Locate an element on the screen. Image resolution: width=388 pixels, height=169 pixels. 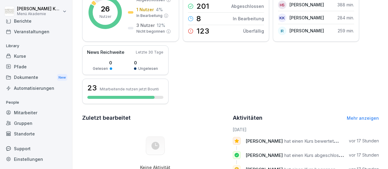
p: Library is located at coordinates (36, 46).